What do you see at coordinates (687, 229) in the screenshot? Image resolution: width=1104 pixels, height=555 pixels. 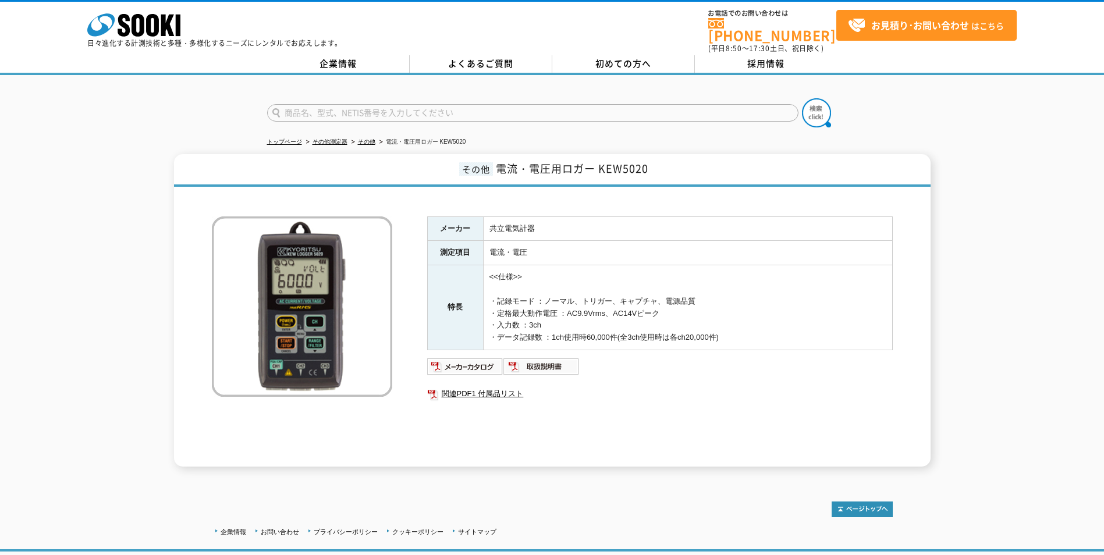 I see `td: 共立電気計器` at bounding box center [687, 229].